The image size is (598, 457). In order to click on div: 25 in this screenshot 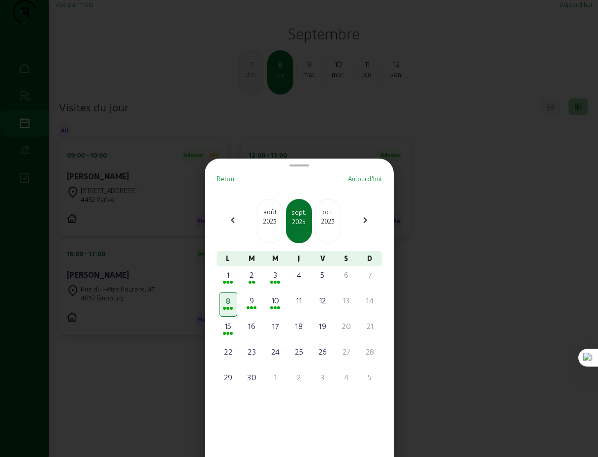, I will do `click(299, 352)`.